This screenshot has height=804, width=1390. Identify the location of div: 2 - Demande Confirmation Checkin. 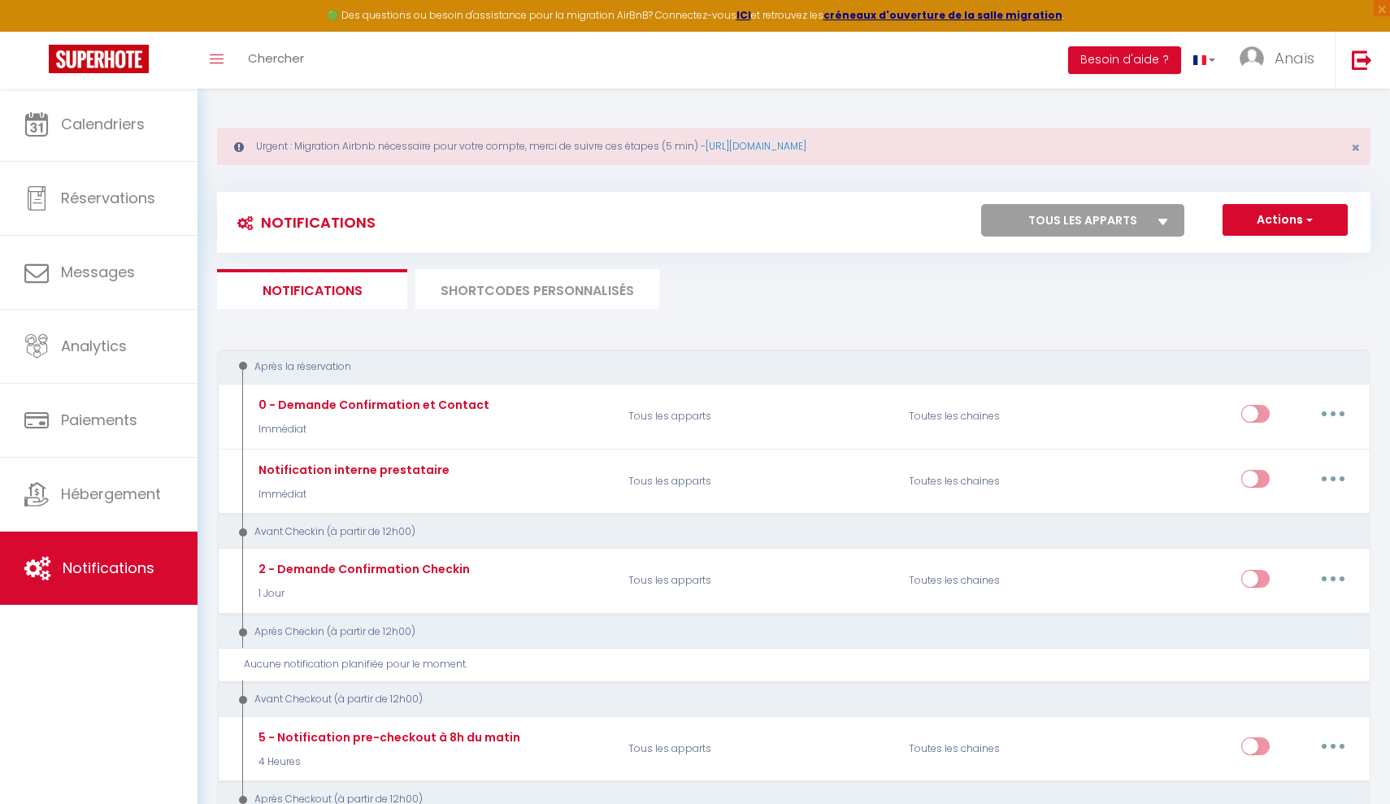
(362, 569).